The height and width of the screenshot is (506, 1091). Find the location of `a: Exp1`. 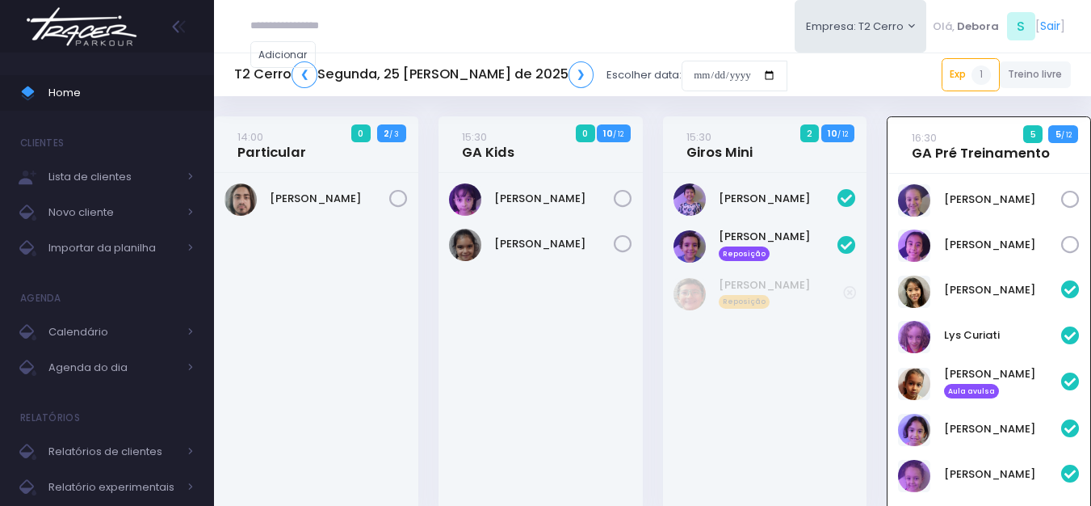

a: Exp1 is located at coordinates (971, 74).